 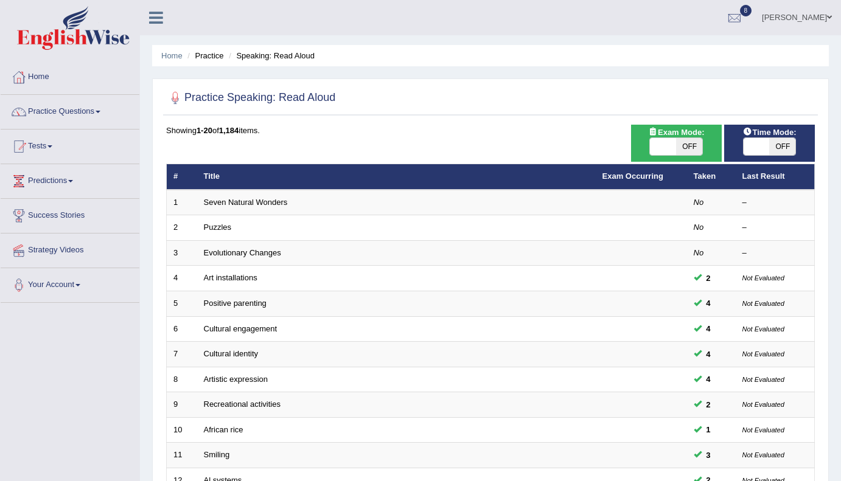 I want to click on a: Tests, so click(x=70, y=145).